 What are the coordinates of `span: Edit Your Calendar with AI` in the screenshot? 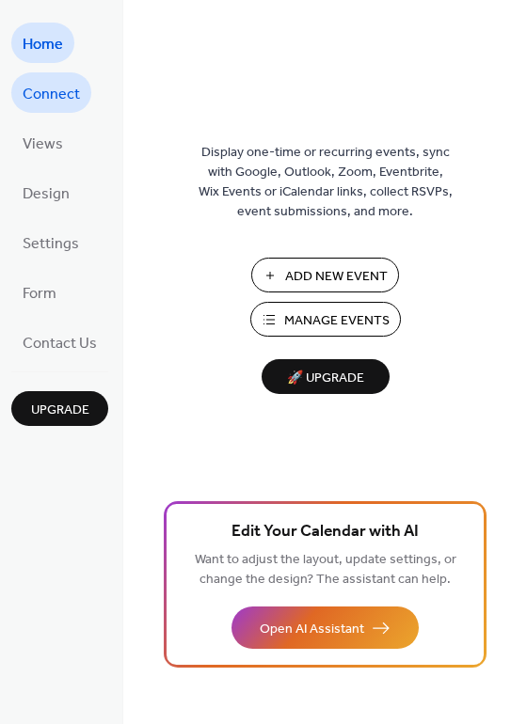 It's located at (325, 532).